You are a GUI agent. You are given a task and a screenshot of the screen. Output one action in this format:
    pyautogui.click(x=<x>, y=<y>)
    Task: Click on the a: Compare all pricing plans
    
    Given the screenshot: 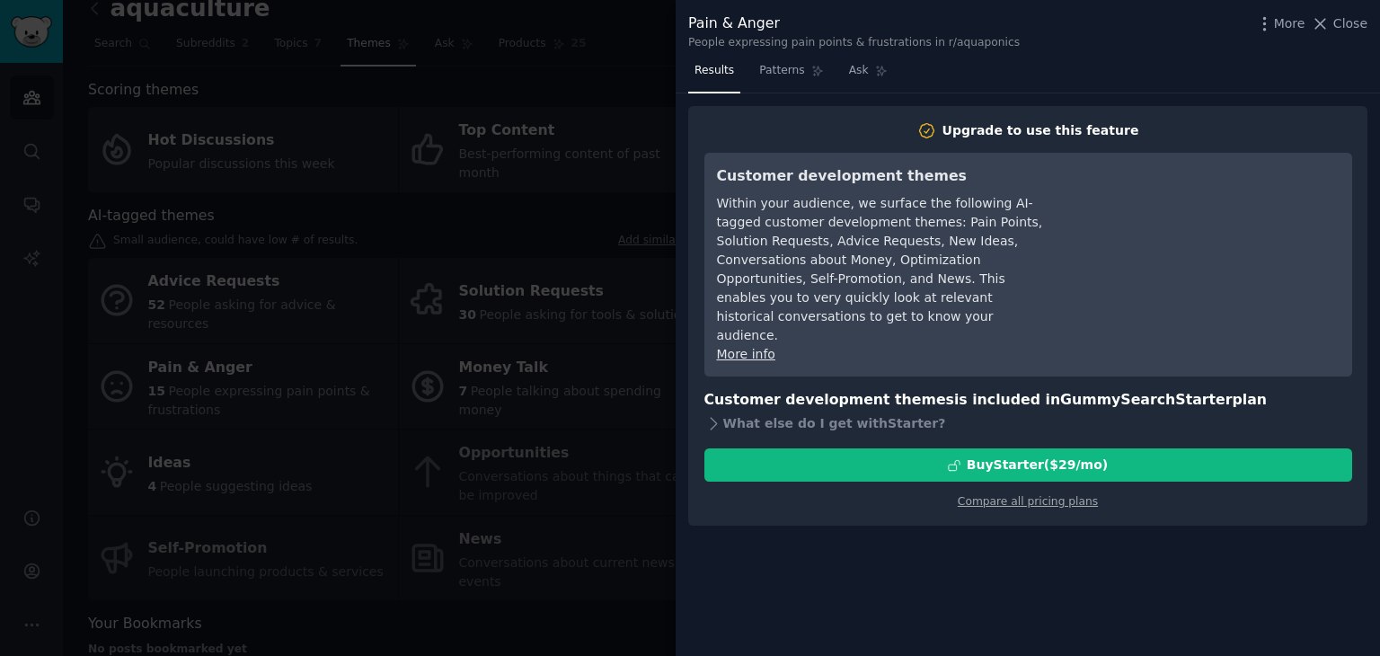 What is the action you would take?
    pyautogui.click(x=1028, y=501)
    